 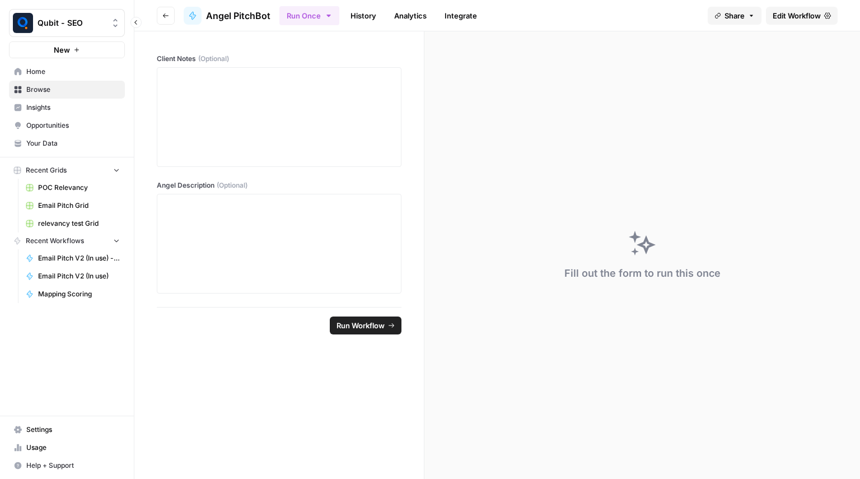 I want to click on span: Recent Grids, so click(x=46, y=170).